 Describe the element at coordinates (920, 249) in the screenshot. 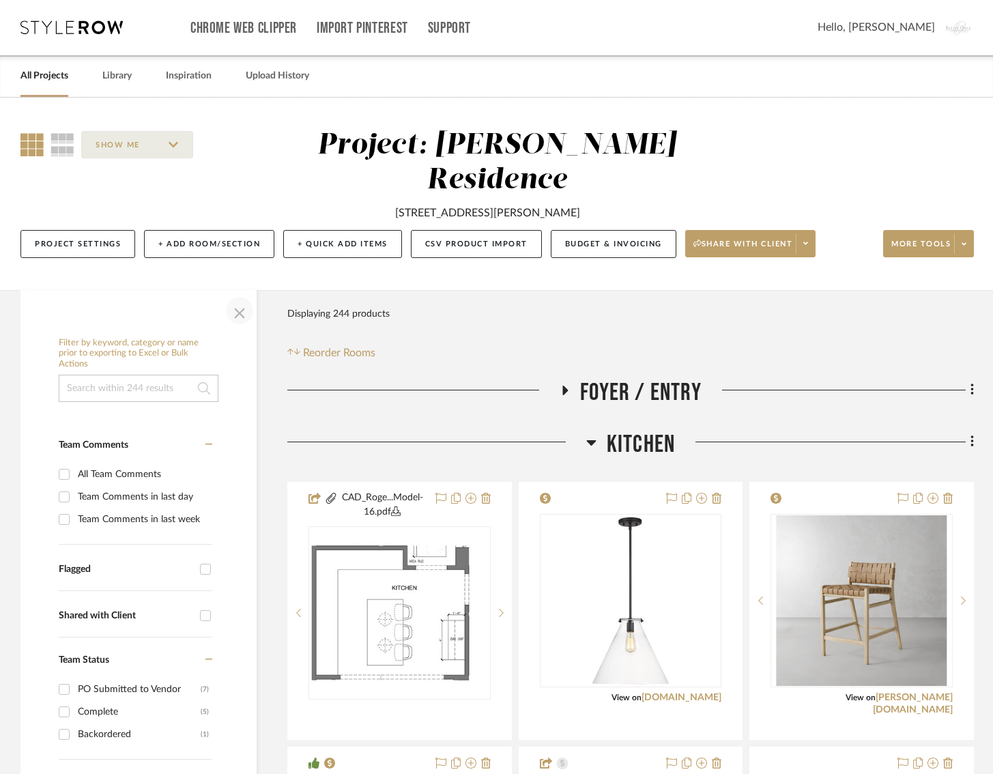

I see `span: More tools` at that location.